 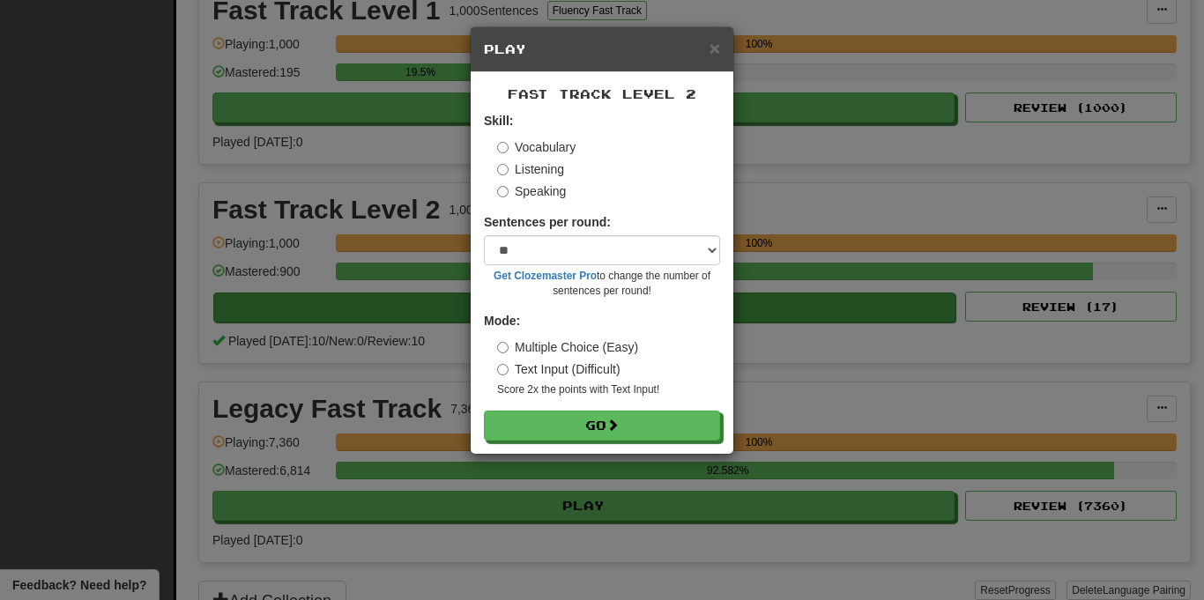 I want to click on label: Speaking, so click(x=532, y=191).